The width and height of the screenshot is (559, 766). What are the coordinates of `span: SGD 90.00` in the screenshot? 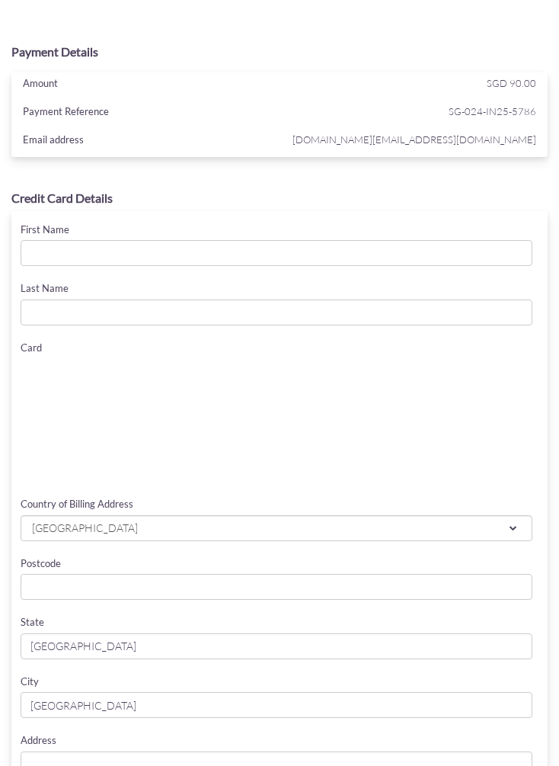 It's located at (511, 83).